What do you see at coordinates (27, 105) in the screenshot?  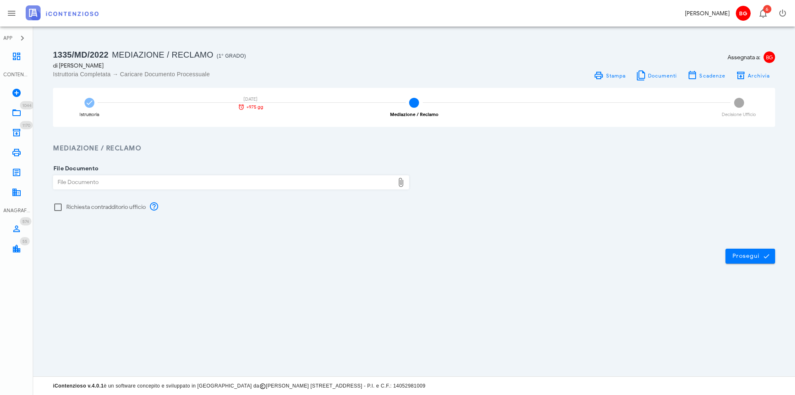 I see `span: 1044` at bounding box center [27, 105].